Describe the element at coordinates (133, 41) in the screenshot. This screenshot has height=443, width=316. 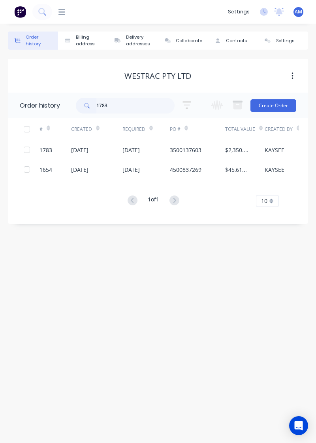
I see `button: Delivery addresses` at that location.